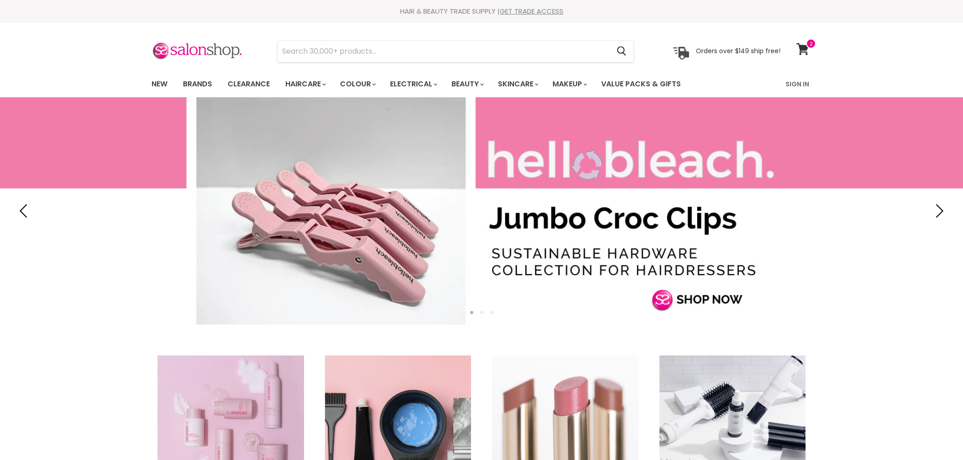 This screenshot has height=460, width=963. Describe the element at coordinates (531, 11) in the screenshot. I see `a: GET TRADE ACCESS` at that location.